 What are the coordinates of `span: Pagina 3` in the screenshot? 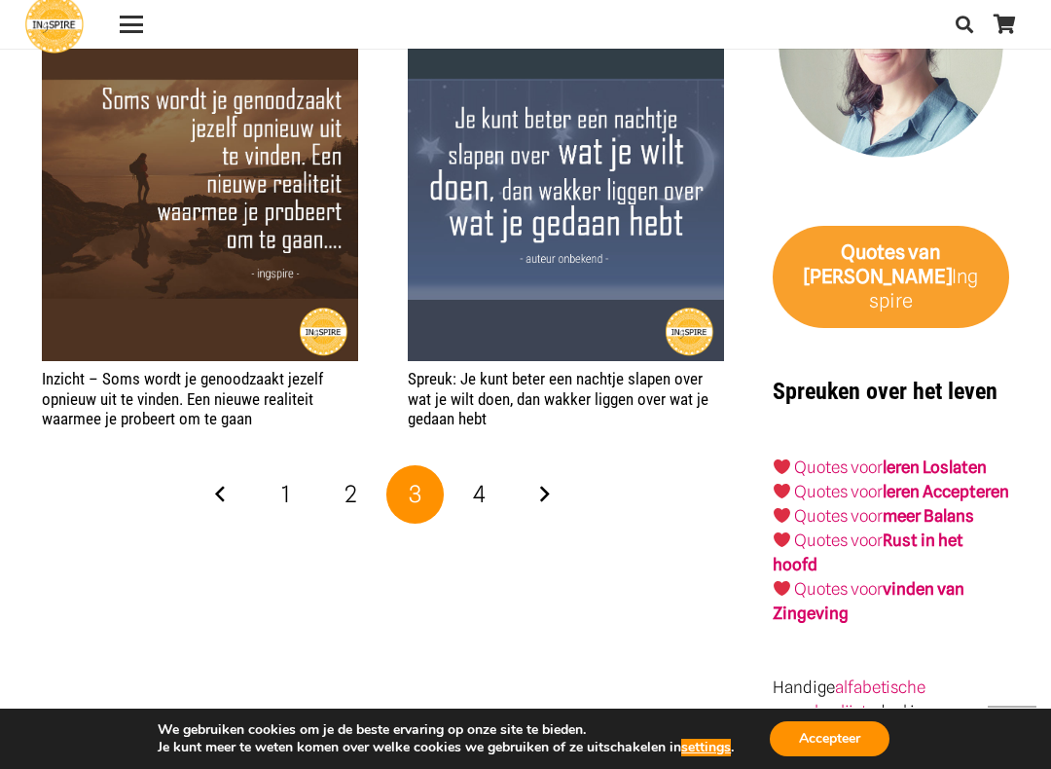 It's located at (415, 494).